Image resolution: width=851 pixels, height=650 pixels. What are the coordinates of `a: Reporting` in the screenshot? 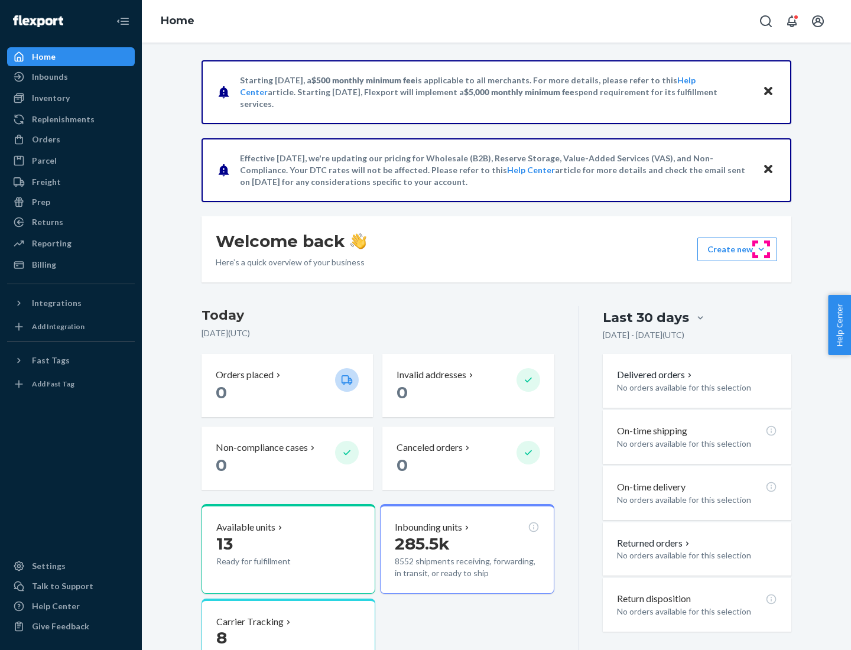 It's located at (71, 244).